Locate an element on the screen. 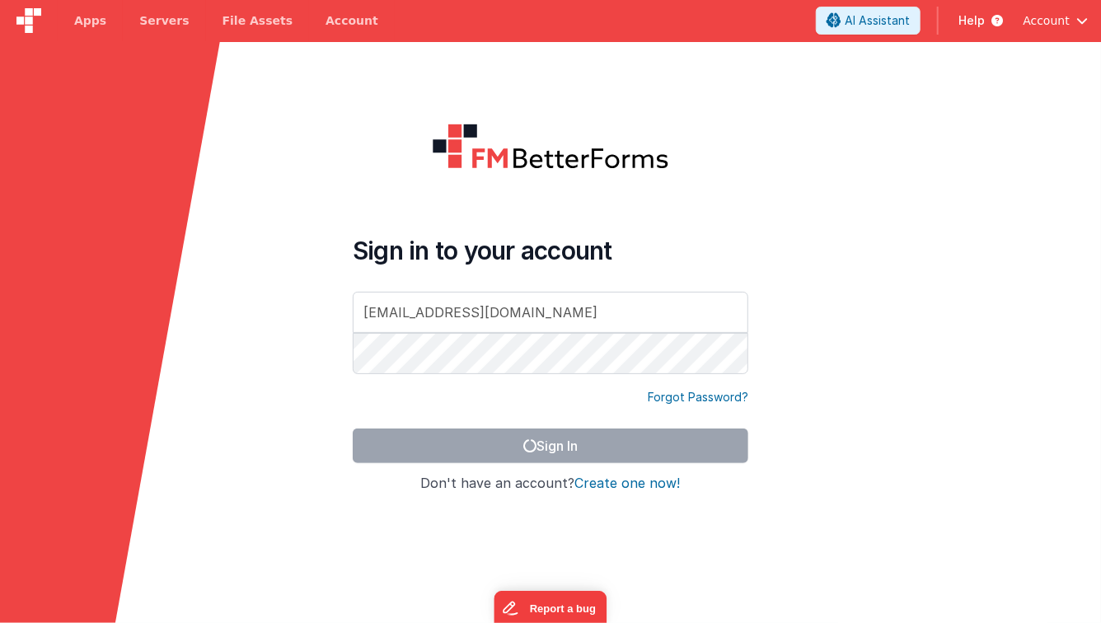 The width and height of the screenshot is (1101, 623). button: Sign In is located at coordinates (551, 446).